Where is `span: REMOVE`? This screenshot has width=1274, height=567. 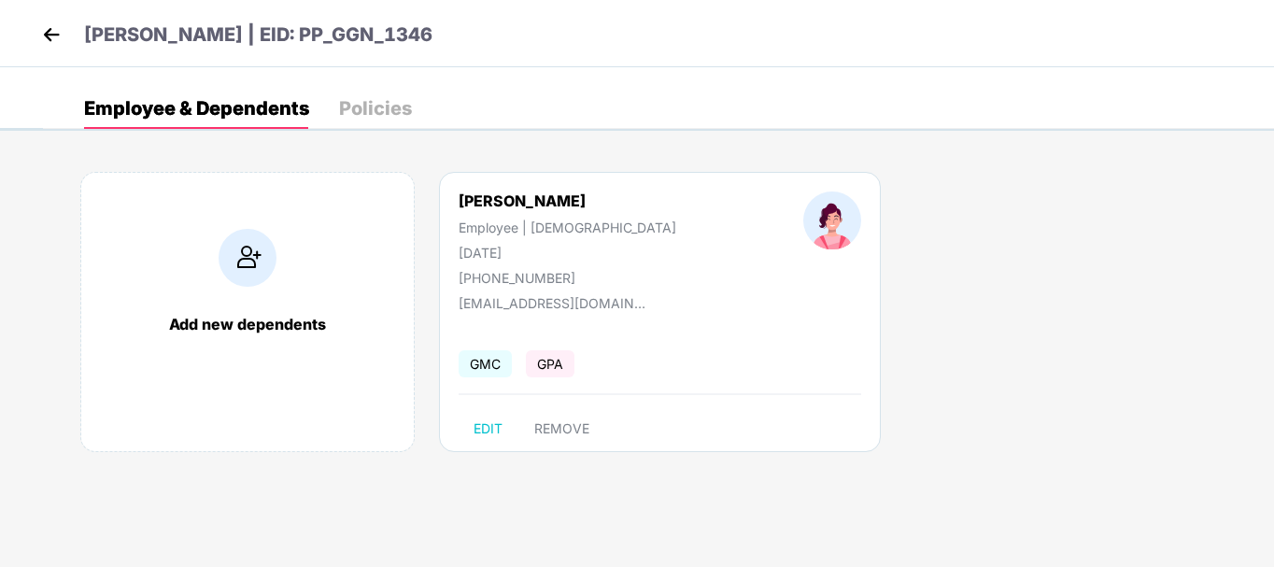 span: REMOVE is located at coordinates (561, 429).